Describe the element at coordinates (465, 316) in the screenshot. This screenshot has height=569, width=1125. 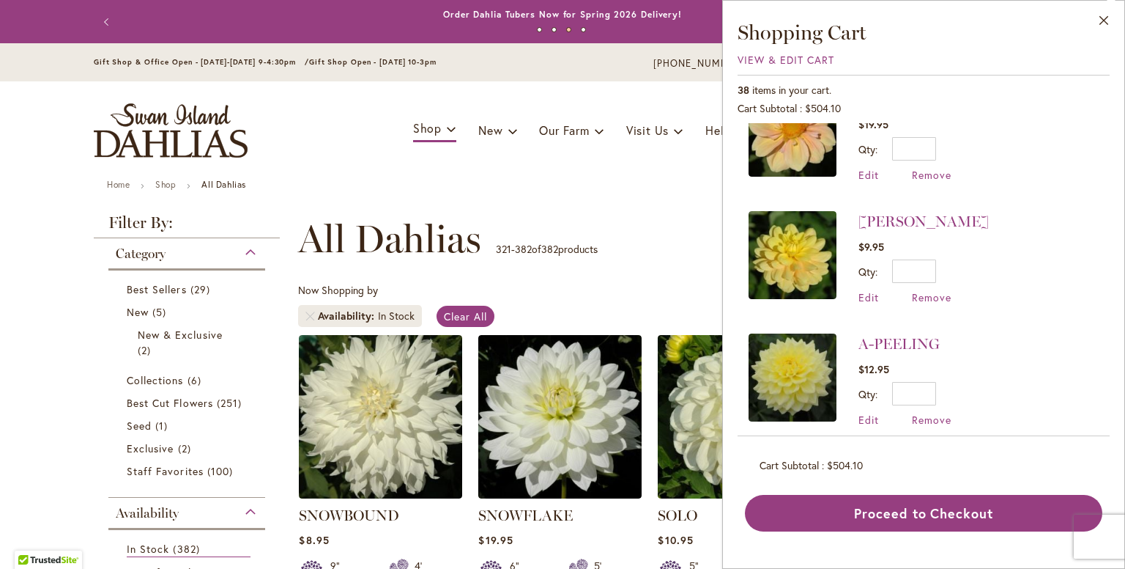
I see `span: Clear All` at that location.